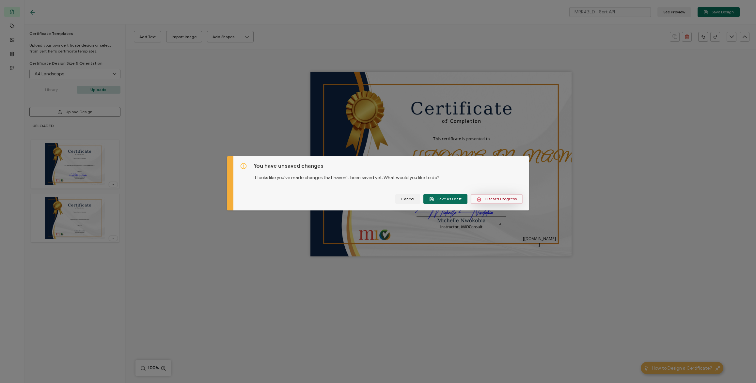 The width and height of the screenshot is (756, 383). I want to click on span: Save as Draft, so click(445, 199).